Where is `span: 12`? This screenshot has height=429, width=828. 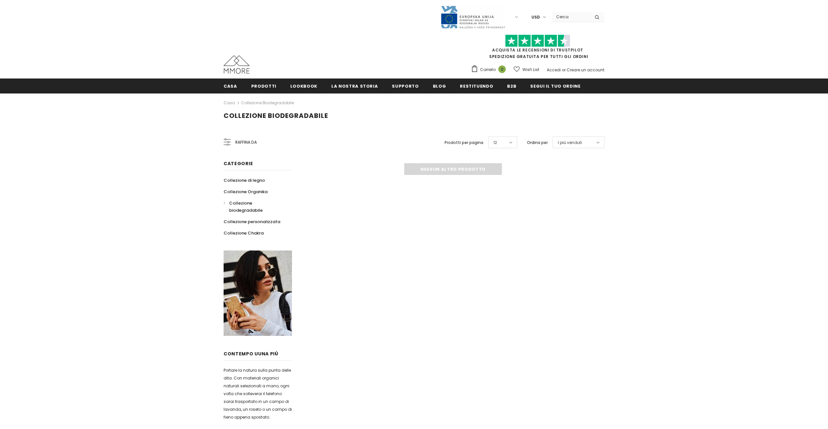
span: 12 is located at coordinates (495, 143).